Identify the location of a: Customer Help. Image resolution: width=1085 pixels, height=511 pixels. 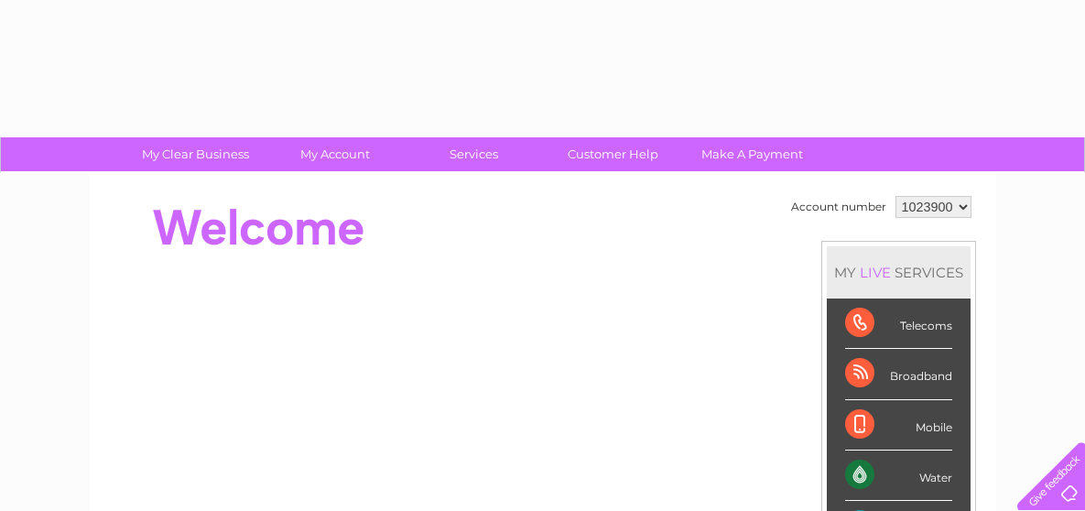
(613, 154).